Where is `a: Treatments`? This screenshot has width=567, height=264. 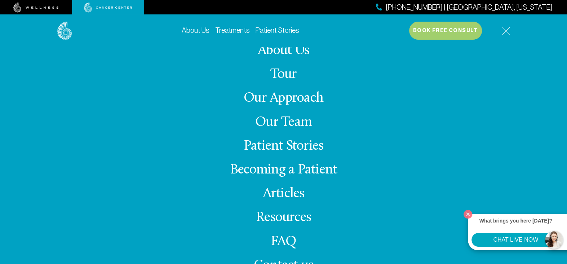 a: Treatments is located at coordinates (232, 30).